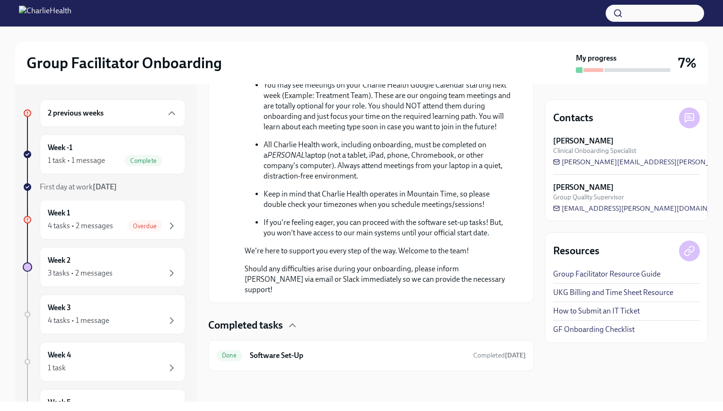 Image resolution: width=723 pixels, height=411 pixels. What do you see at coordinates (78, 186) in the screenshot?
I see `span: First day at work` at bounding box center [78, 186].